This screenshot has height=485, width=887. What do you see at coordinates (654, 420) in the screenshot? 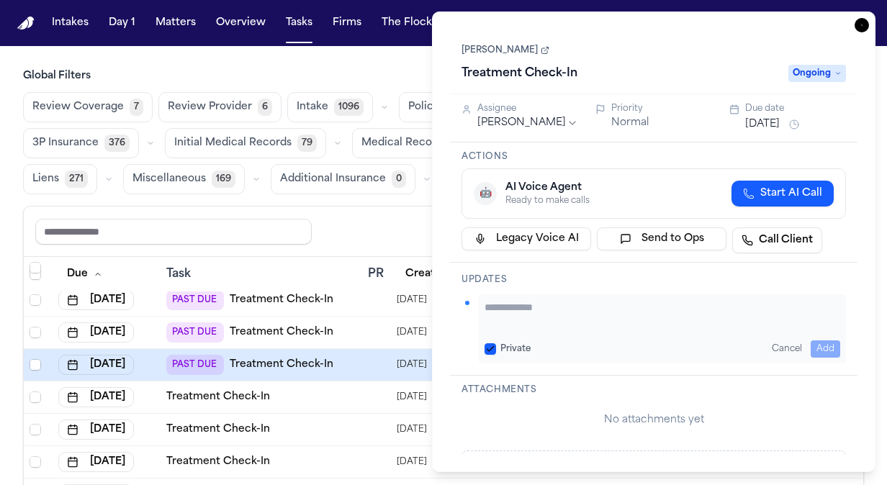
I see `div: No attachments yet` at bounding box center [654, 420].